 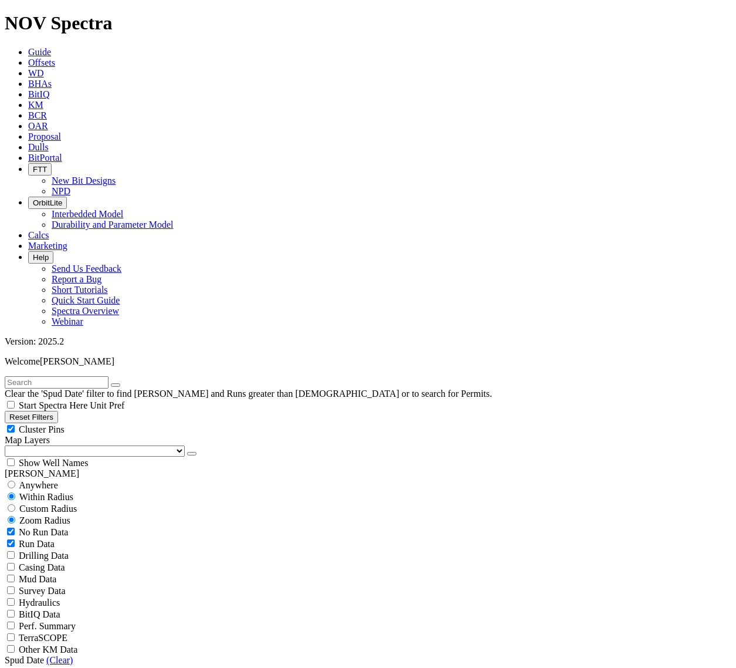 What do you see at coordinates (86, 268) in the screenshot?
I see `a: Send Us Feedback` at bounding box center [86, 268].